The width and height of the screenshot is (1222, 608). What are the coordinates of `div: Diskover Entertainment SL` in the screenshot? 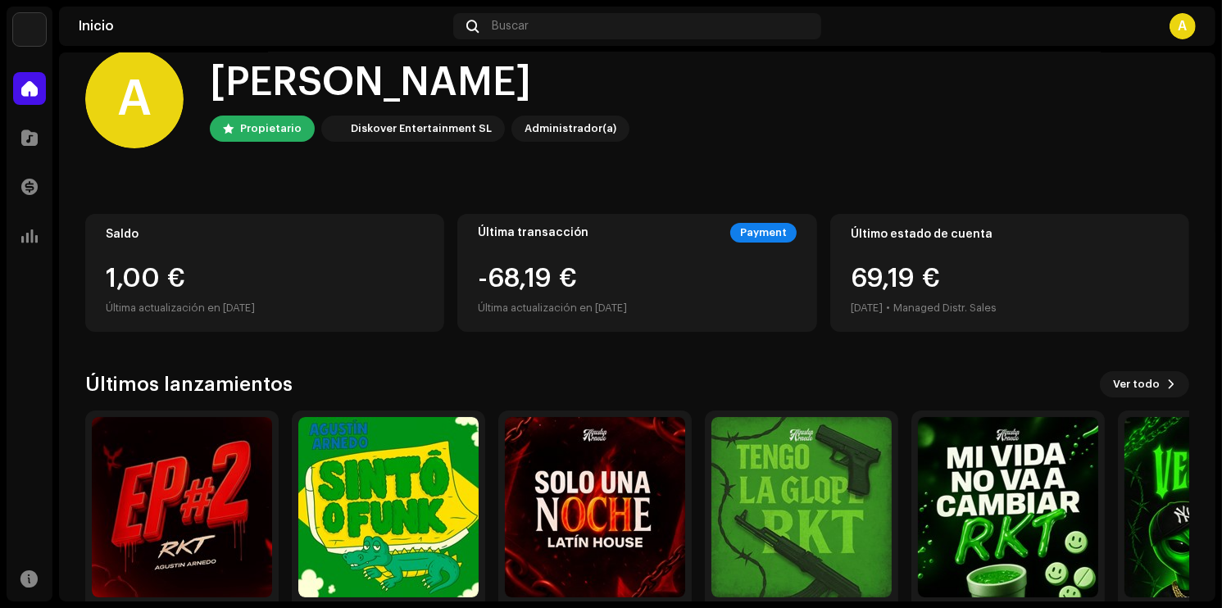 It's located at (421, 129).